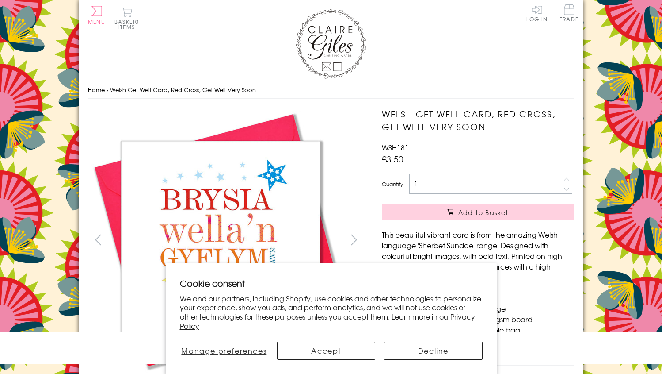  What do you see at coordinates (98, 239) in the screenshot?
I see `button: prev` at bounding box center [98, 239].